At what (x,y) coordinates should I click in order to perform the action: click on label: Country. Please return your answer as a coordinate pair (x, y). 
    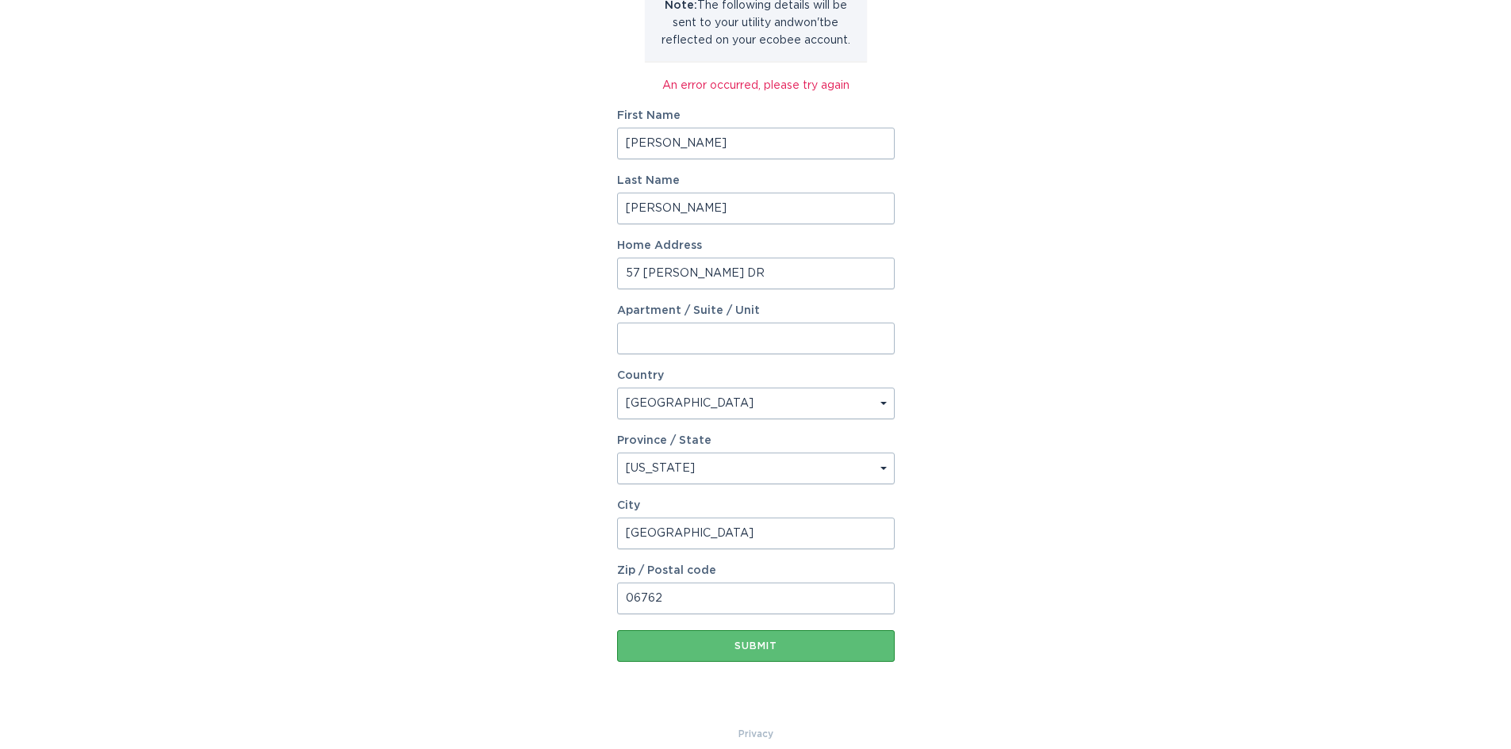
    Looking at the image, I should click on (640, 376).